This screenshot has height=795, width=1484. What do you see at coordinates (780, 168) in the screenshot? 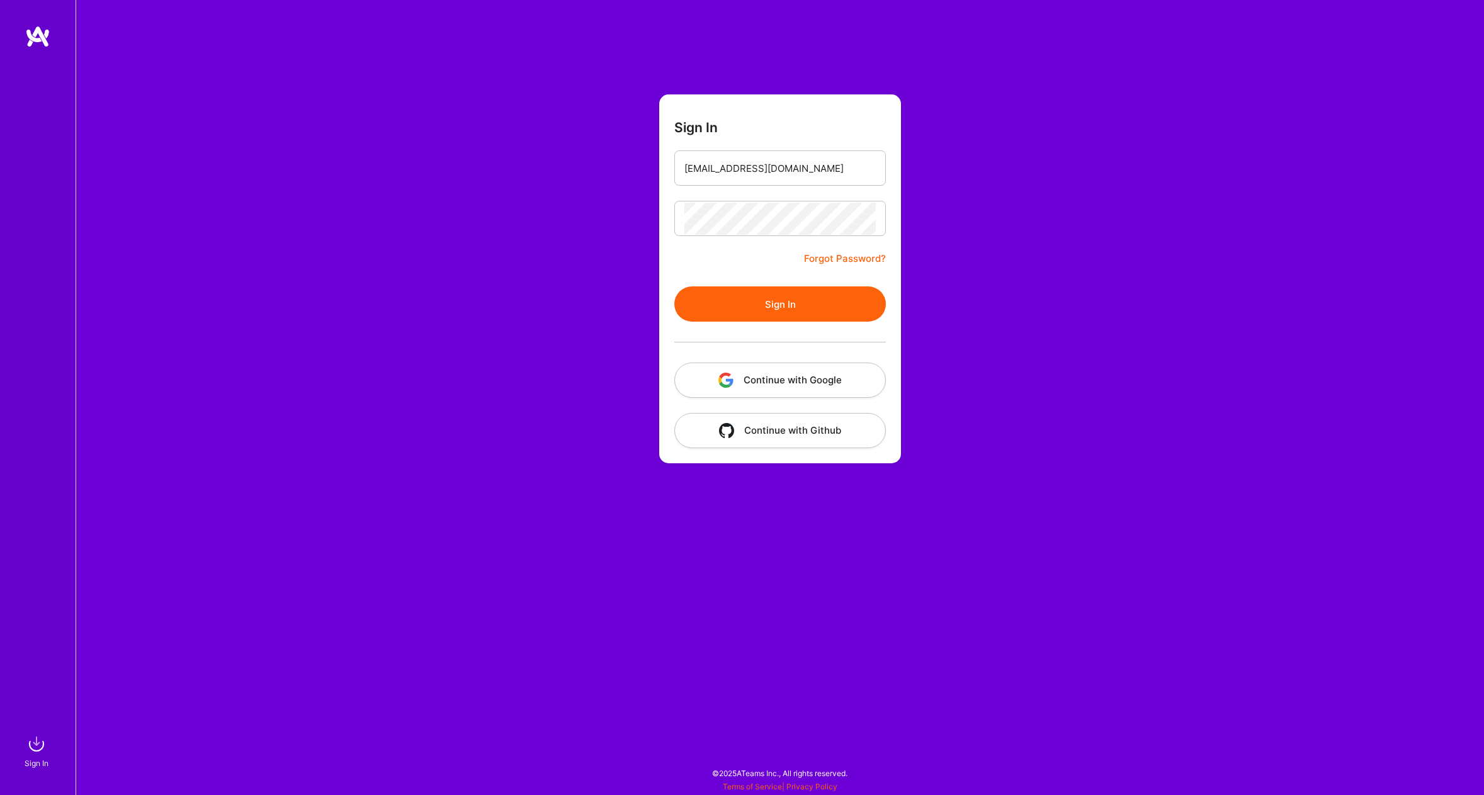
I see `input: Email...` at bounding box center [780, 168].